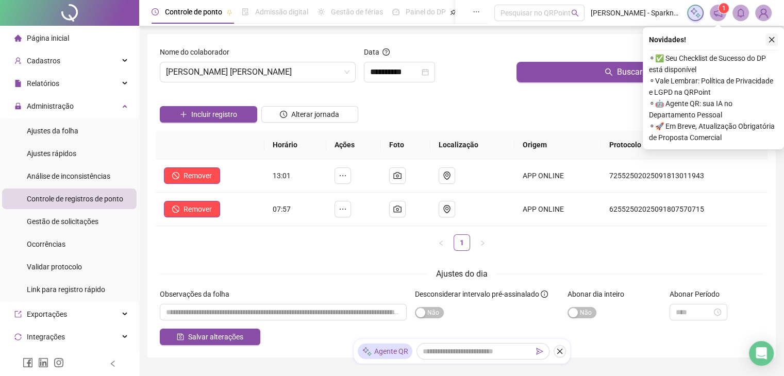 Image resolution: width=784 pixels, height=376 pixels. I want to click on span: file-done, so click(245, 12).